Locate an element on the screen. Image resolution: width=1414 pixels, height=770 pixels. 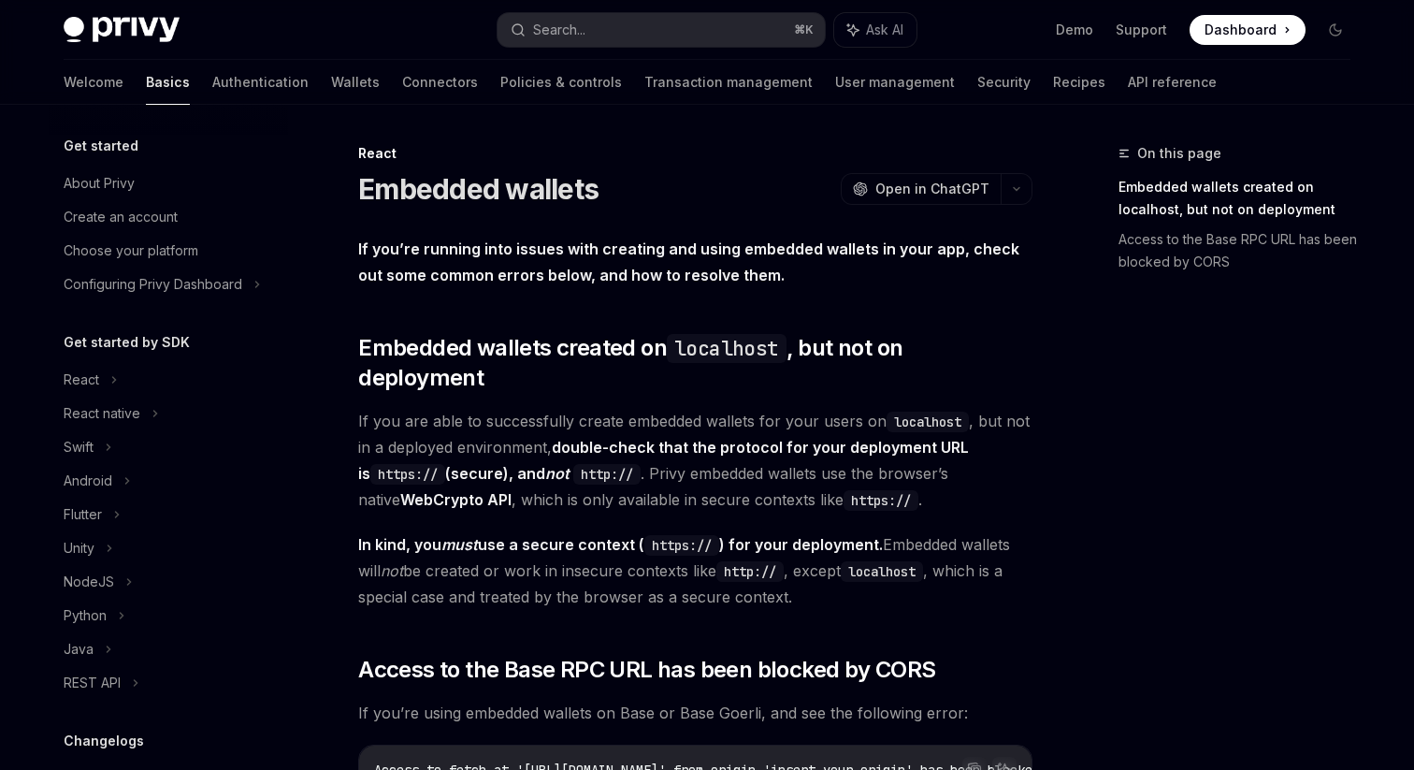
a: Transaction management is located at coordinates (728, 82).